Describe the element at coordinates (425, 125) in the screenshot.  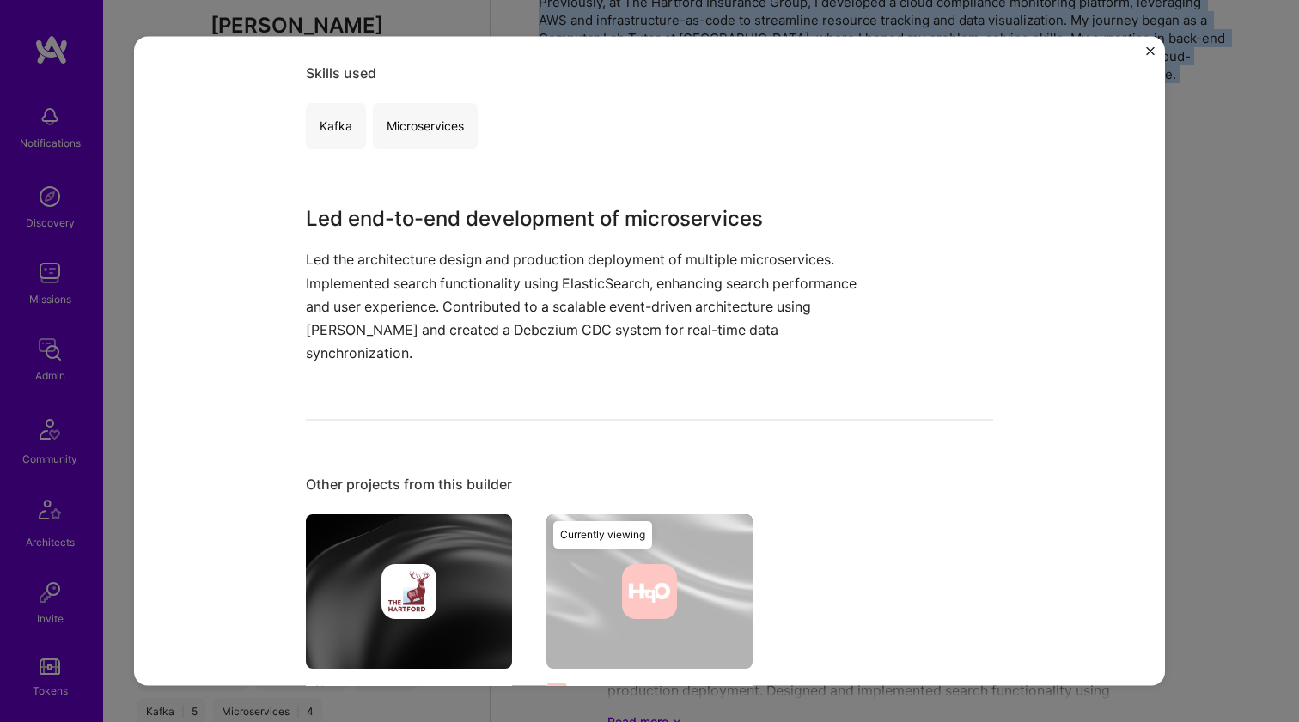
I see `div: Microservices` at that location.